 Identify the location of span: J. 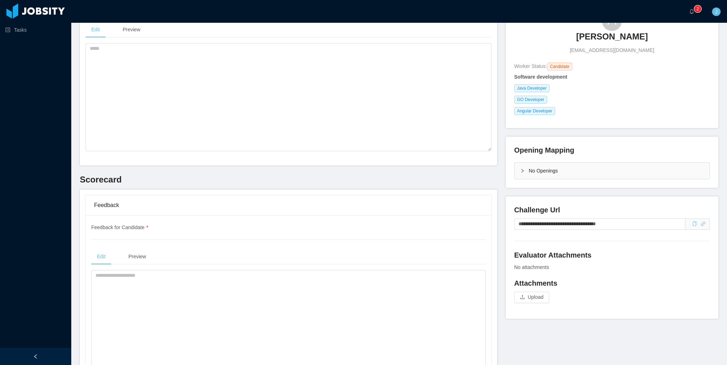
(716, 12).